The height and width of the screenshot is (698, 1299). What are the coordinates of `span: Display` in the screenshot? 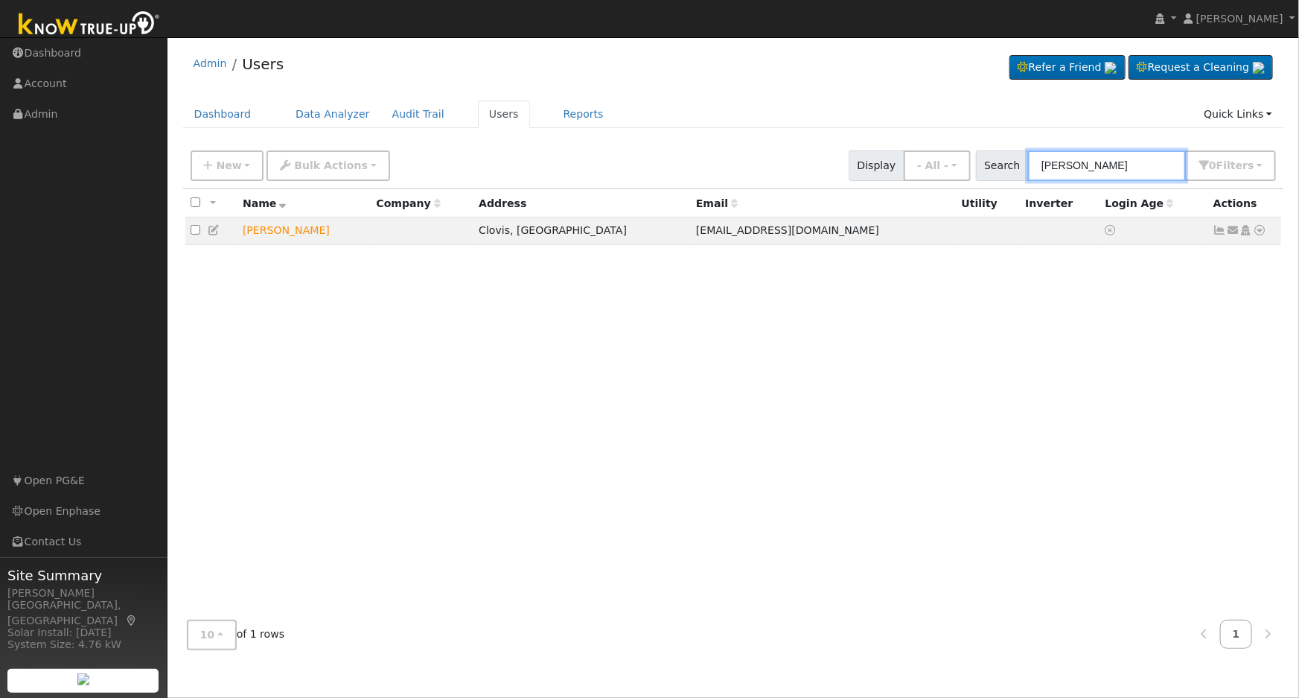 It's located at (876, 165).